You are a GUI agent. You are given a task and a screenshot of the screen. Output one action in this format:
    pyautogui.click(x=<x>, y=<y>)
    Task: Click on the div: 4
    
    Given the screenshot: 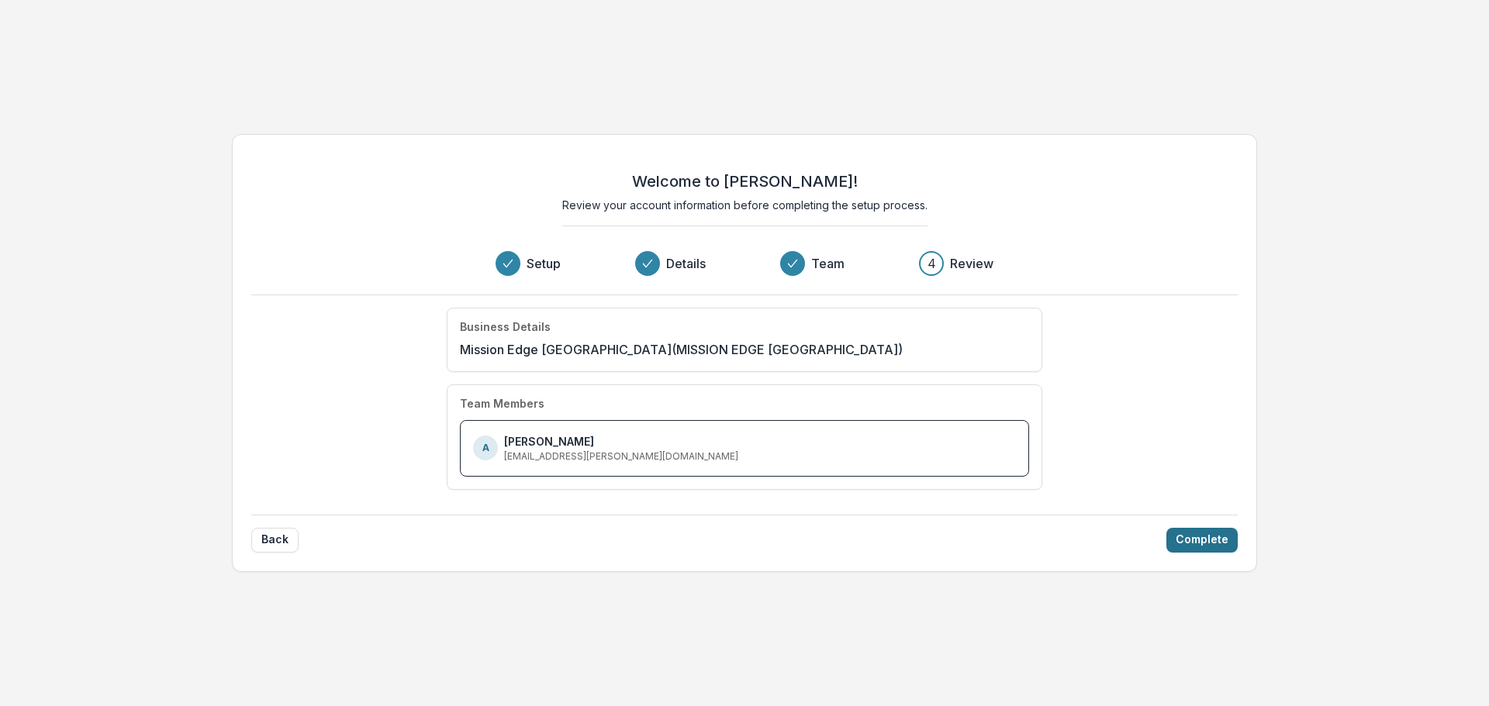 What is the action you would take?
    pyautogui.click(x=931, y=264)
    